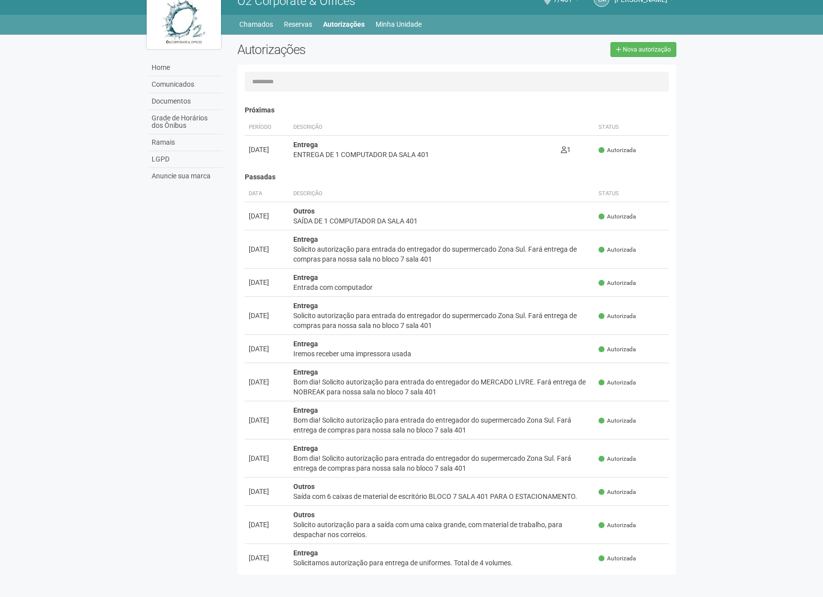  What do you see at coordinates (647, 50) in the screenshot?
I see `span: Nova autorização` at bounding box center [647, 50].